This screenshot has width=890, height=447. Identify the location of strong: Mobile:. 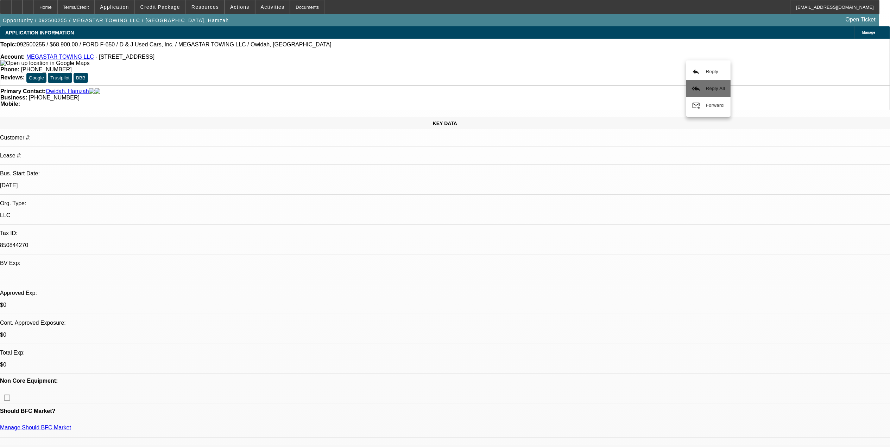
(10, 104).